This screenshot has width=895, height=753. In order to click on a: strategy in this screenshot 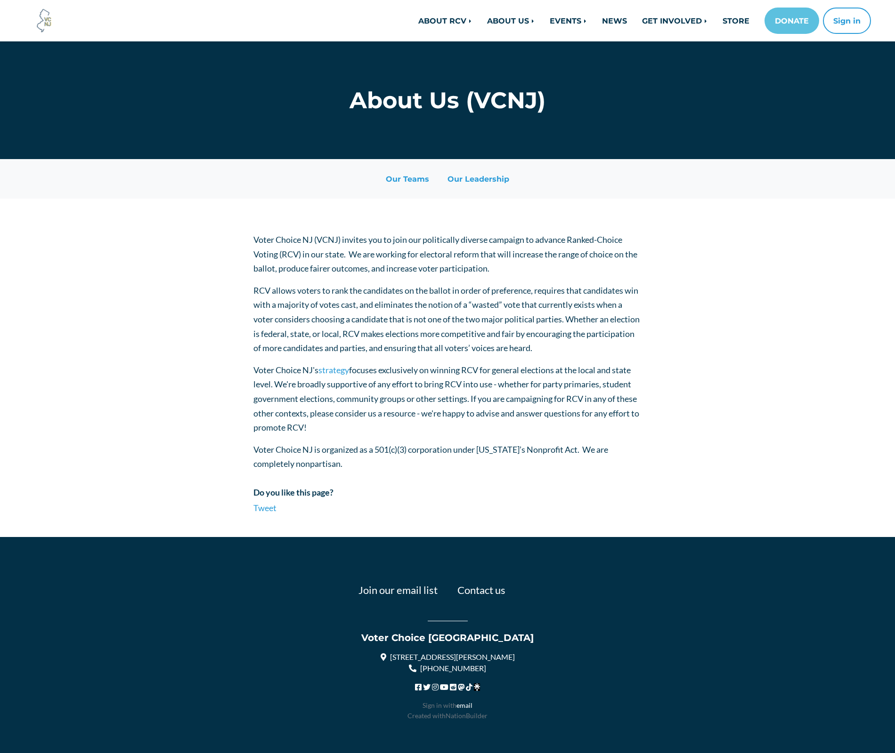, I will do `click(333, 370)`.